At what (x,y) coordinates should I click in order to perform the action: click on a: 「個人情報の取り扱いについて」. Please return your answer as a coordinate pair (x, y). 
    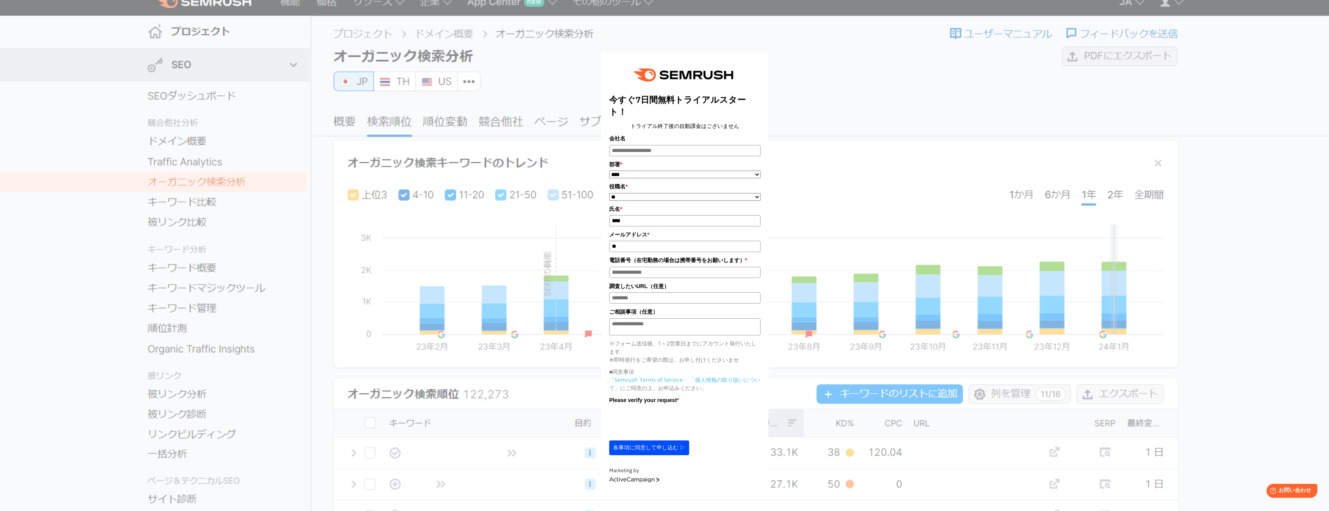
    Looking at the image, I should click on (684, 384).